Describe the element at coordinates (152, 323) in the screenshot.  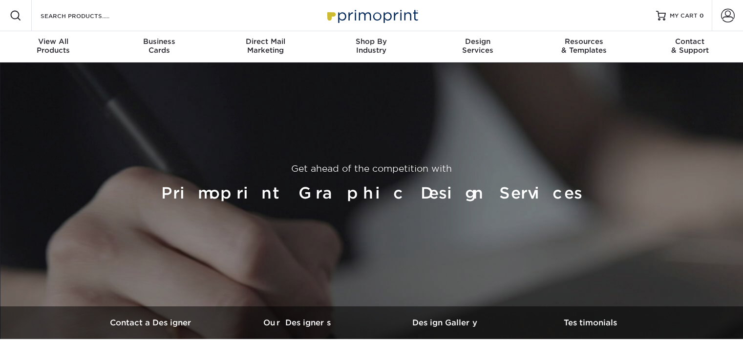
I see `h3: Contact a Designer` at that location.